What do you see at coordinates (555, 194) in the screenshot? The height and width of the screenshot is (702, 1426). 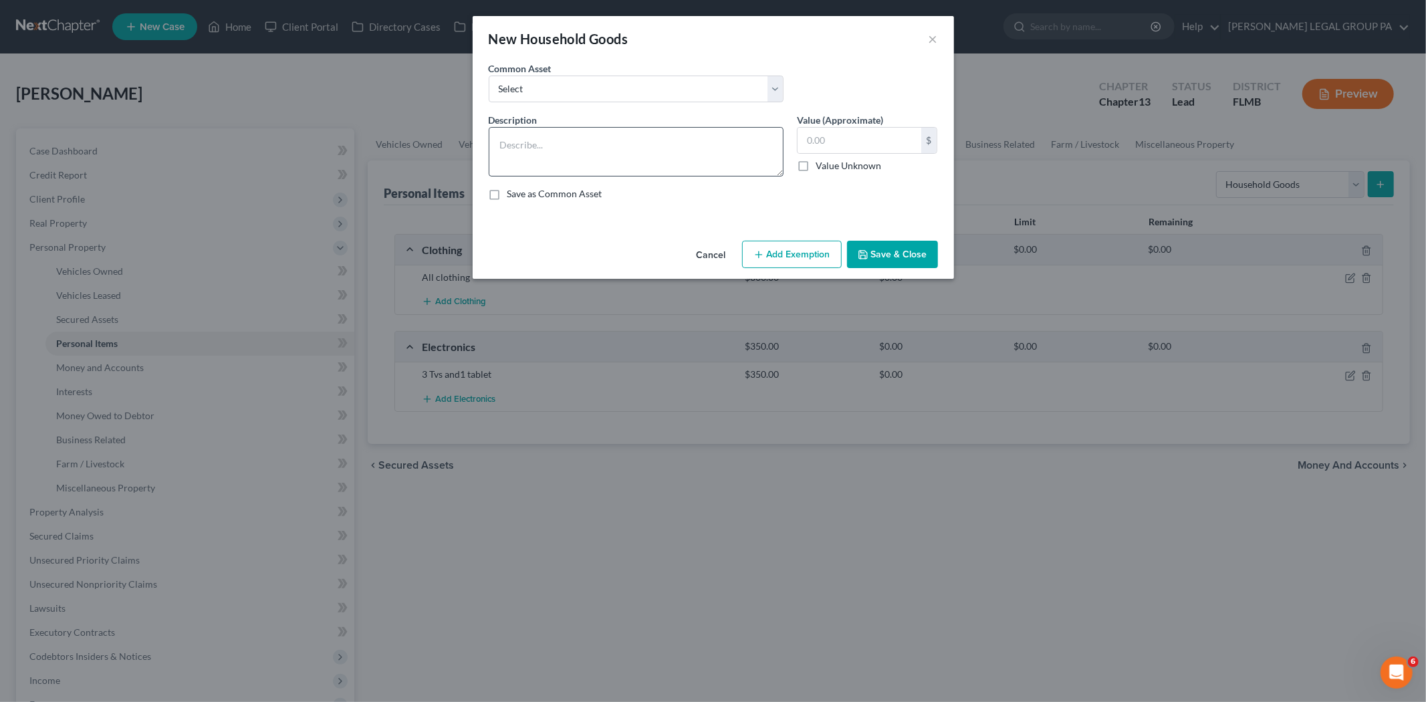 I see `label: Save as Common Asset` at bounding box center [555, 194].